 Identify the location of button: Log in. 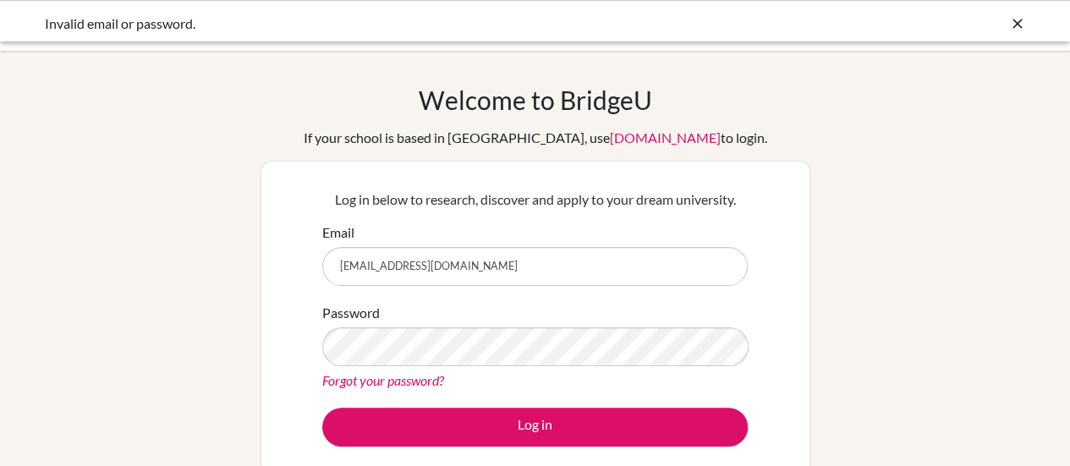
(535, 427).